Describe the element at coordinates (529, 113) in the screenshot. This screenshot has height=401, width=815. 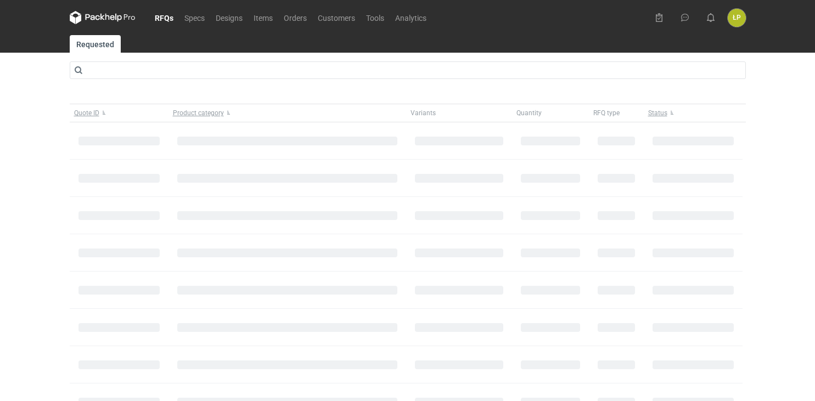
I see `span: Quantity` at that location.